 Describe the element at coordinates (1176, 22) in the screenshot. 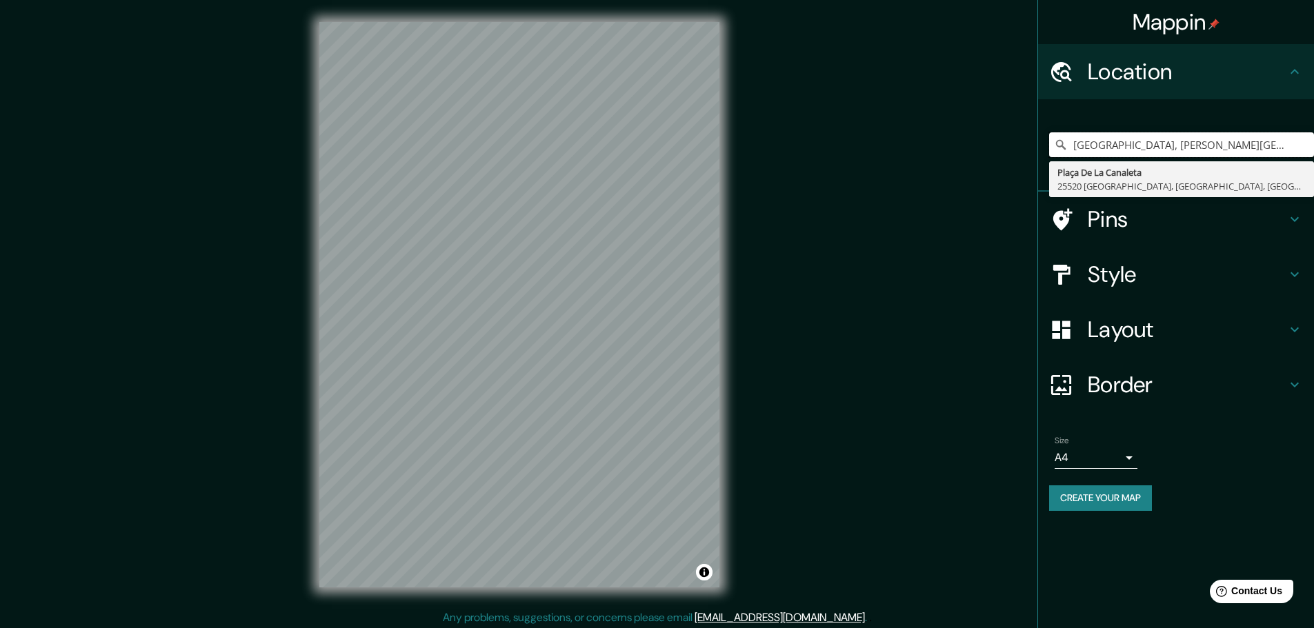

I see `h4: Mappin` at that location.